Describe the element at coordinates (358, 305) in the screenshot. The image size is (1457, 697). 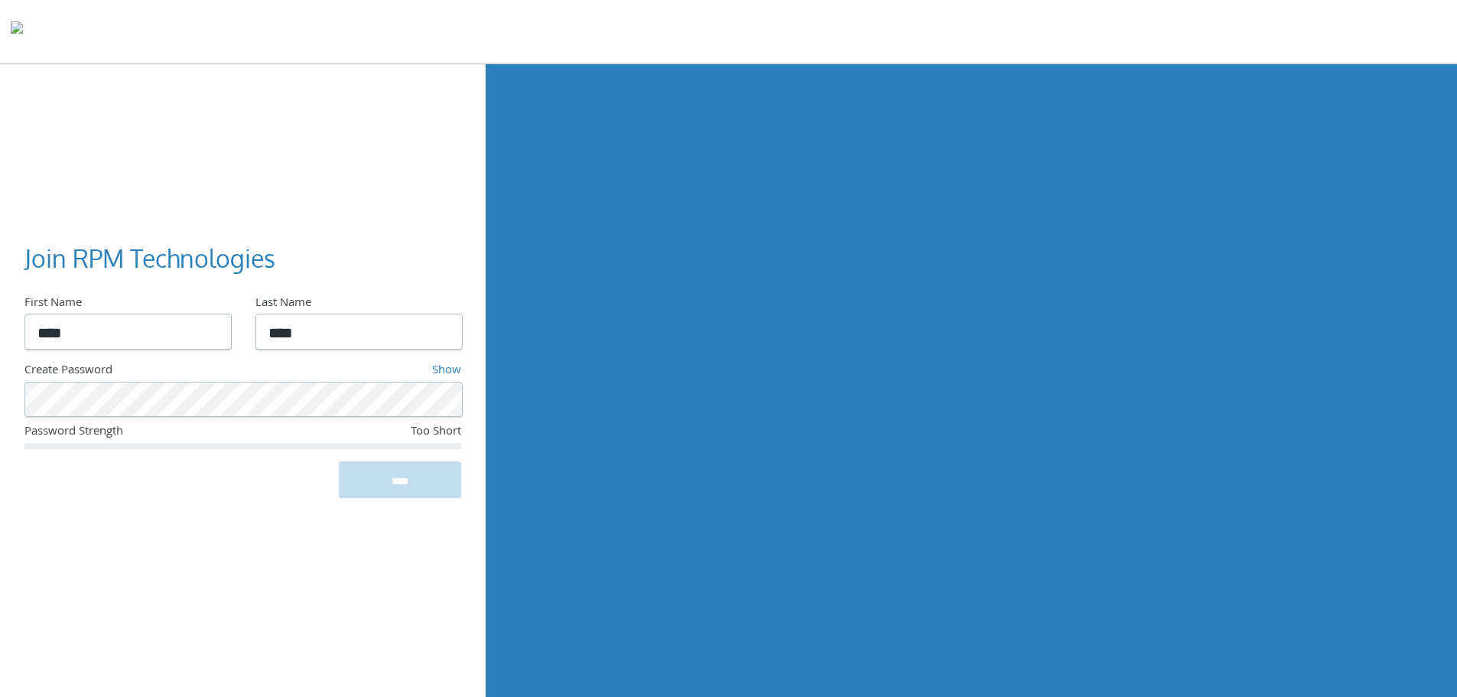
I see `div: Last Name` at that location.